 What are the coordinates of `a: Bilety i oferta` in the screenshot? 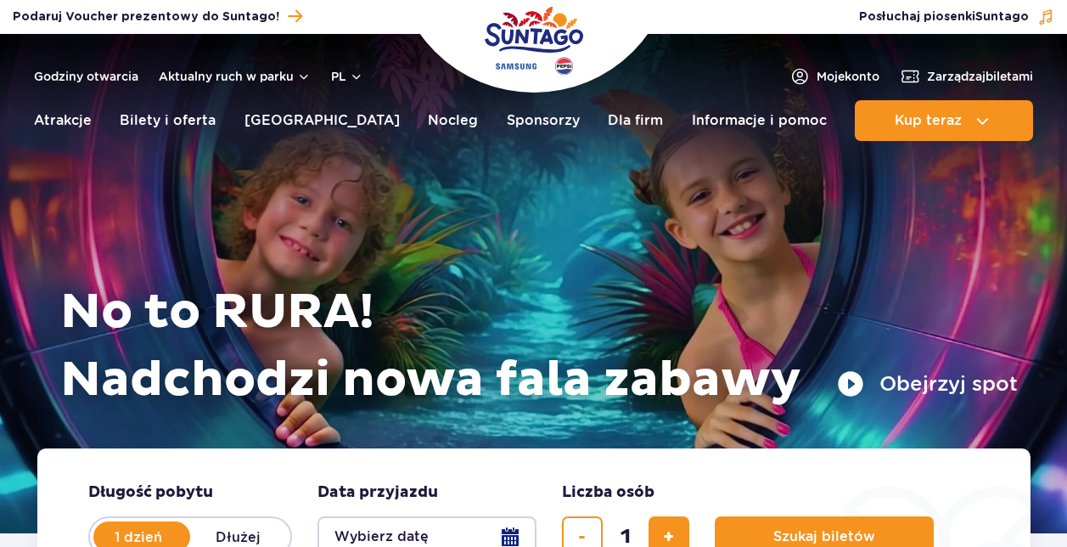 It's located at (167, 121).